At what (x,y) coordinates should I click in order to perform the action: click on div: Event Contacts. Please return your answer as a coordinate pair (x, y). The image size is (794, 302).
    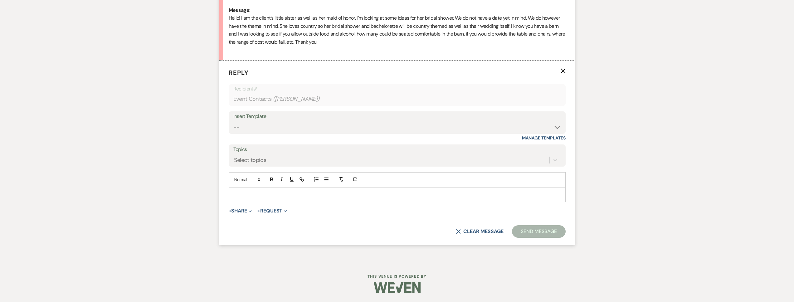
    Looking at the image, I should click on (397, 99).